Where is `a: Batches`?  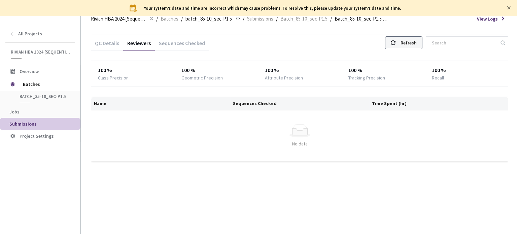 a: Batches is located at coordinates (169, 19).